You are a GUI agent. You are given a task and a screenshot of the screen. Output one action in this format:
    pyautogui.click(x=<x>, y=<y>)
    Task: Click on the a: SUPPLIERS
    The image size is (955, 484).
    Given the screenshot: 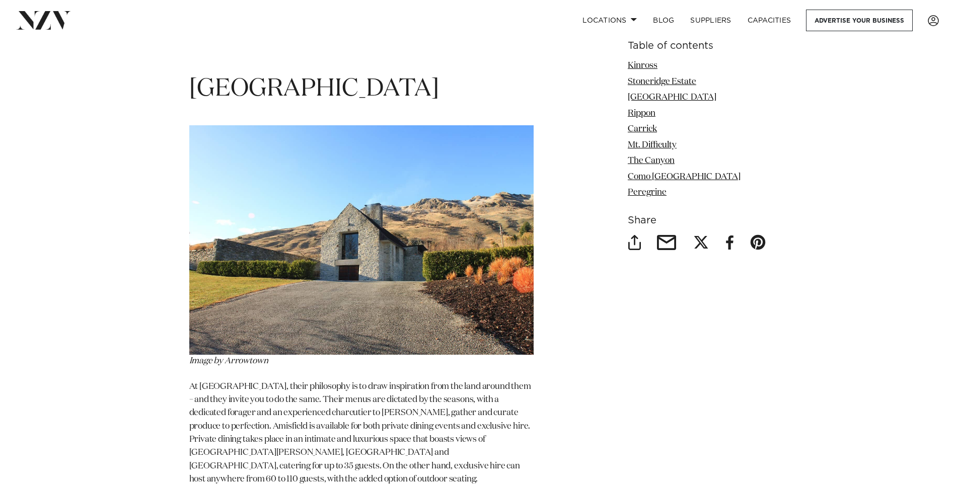 What is the action you would take?
    pyautogui.click(x=710, y=20)
    